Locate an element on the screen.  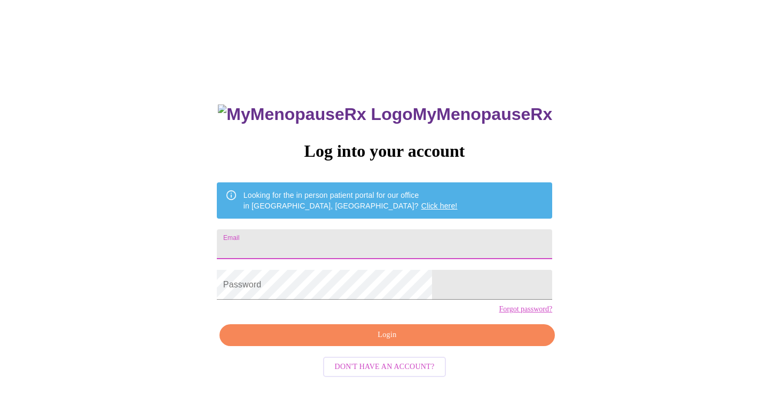
a: Forgot password? is located at coordinates (525, 310).